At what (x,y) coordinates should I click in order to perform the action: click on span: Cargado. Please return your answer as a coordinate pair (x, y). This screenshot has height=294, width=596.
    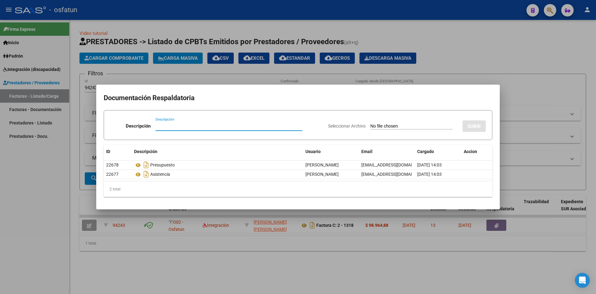
    Looking at the image, I should click on (426, 151).